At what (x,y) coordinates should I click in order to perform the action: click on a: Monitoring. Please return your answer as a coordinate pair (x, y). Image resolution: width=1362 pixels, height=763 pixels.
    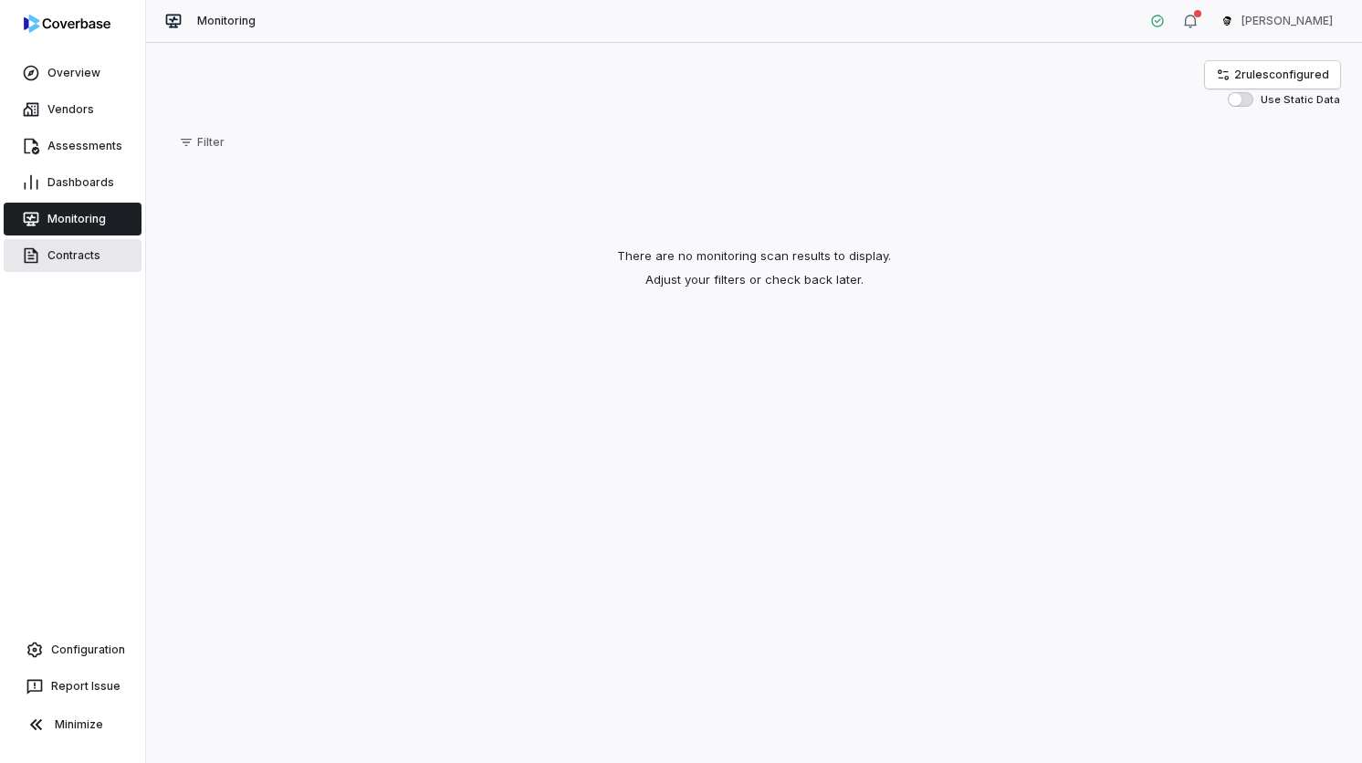
    Looking at the image, I should click on (72, 219).